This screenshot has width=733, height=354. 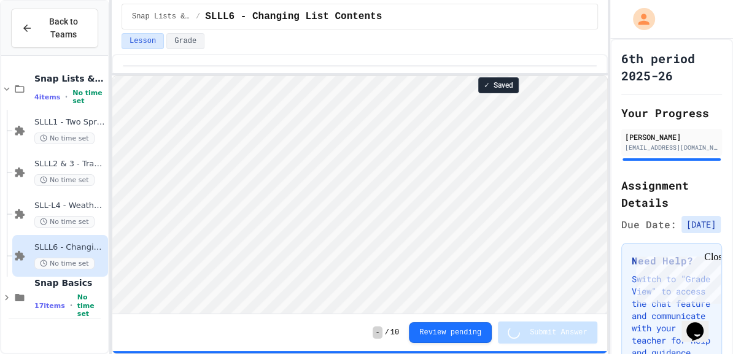 What do you see at coordinates (504, 85) in the screenshot?
I see `span: Saved` at bounding box center [504, 85].